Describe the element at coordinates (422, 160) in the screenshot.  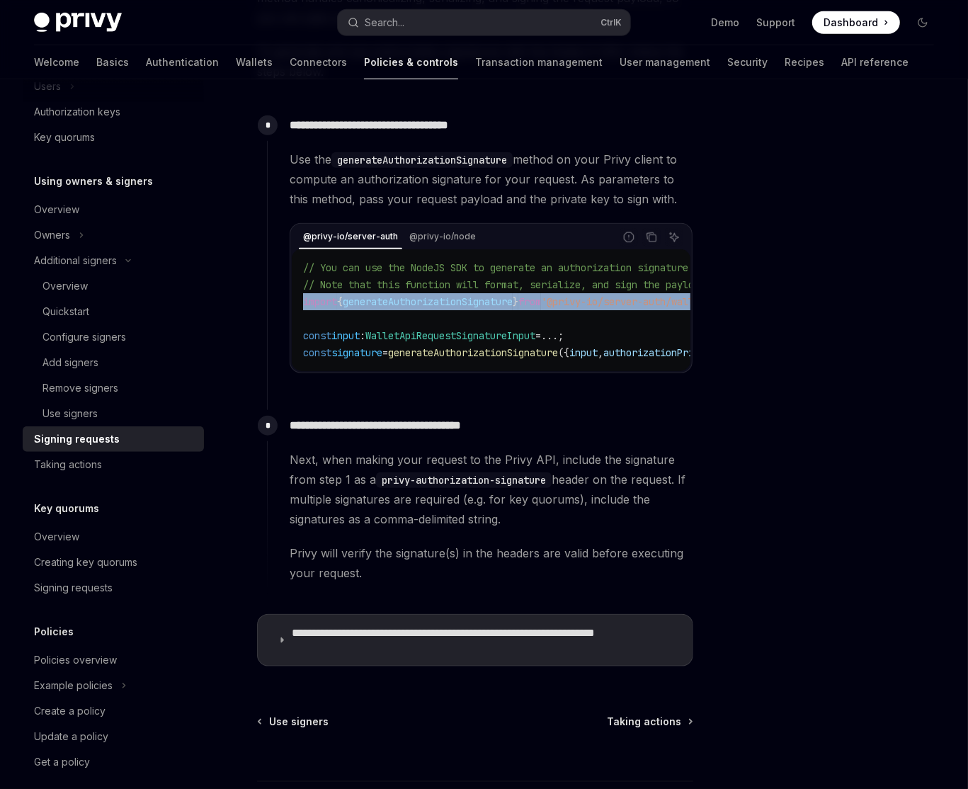
I see `code: generateAuthorizationSignature` at that location.